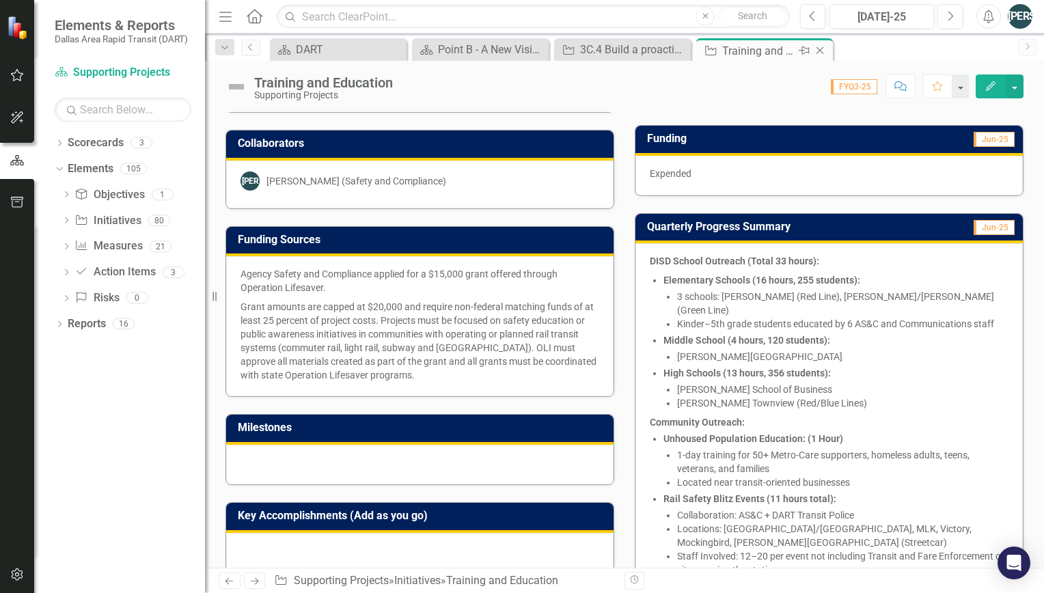 Image resolution: width=1044 pixels, height=593 pixels. What do you see at coordinates (420, 340) in the screenshot?
I see `p: Grant amounts are capped at $20,000 and require non-federal matching funds of at least 25 percent...` at bounding box center [420, 340].